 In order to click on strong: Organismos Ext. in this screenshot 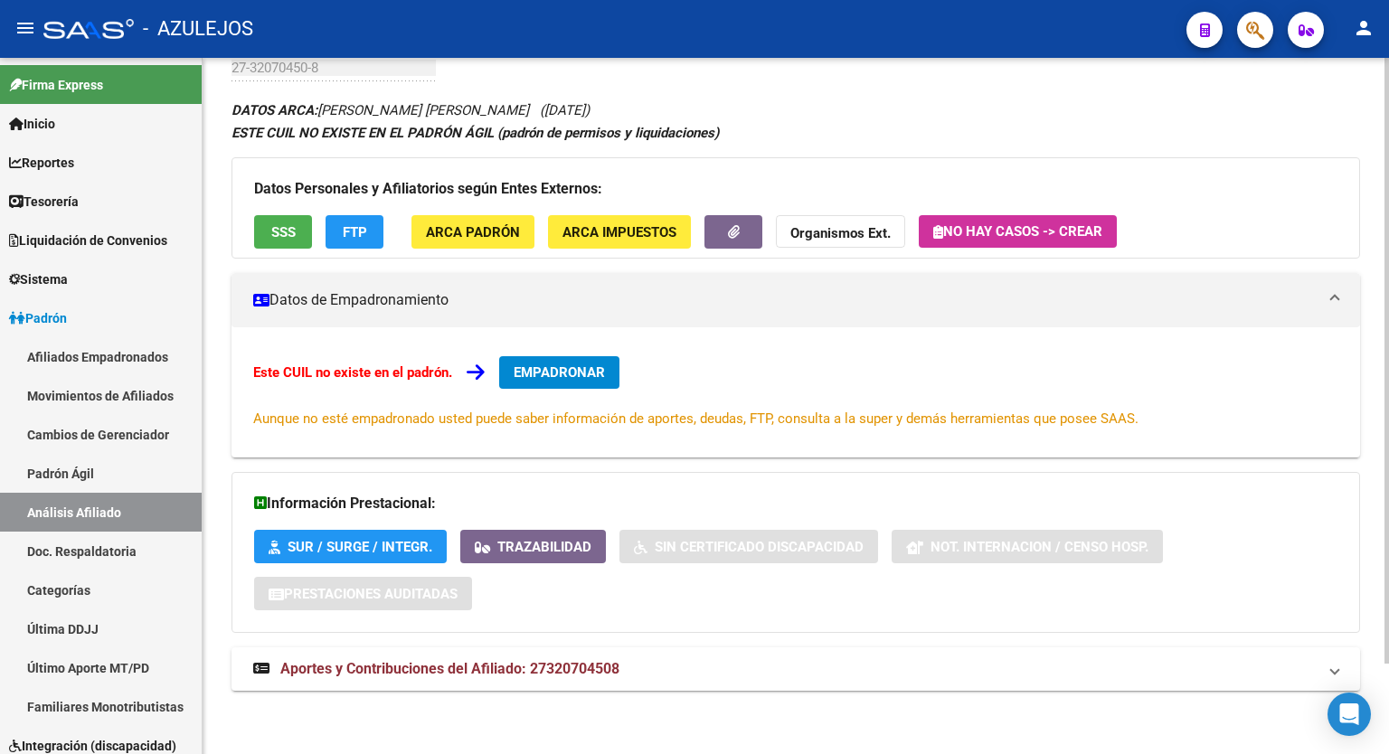, I will do `click(840, 233)`.